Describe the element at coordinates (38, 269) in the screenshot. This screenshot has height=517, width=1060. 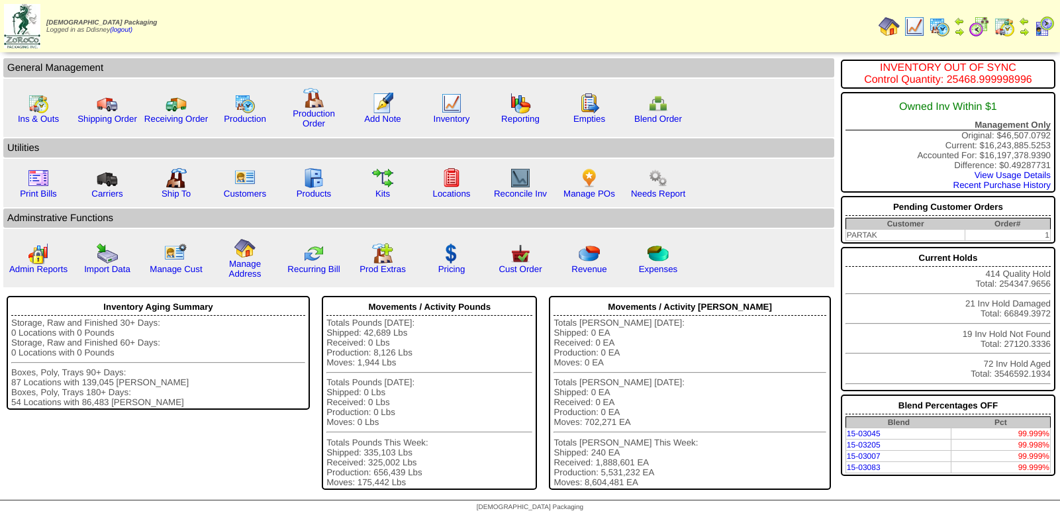
I see `a: Admin Reports` at that location.